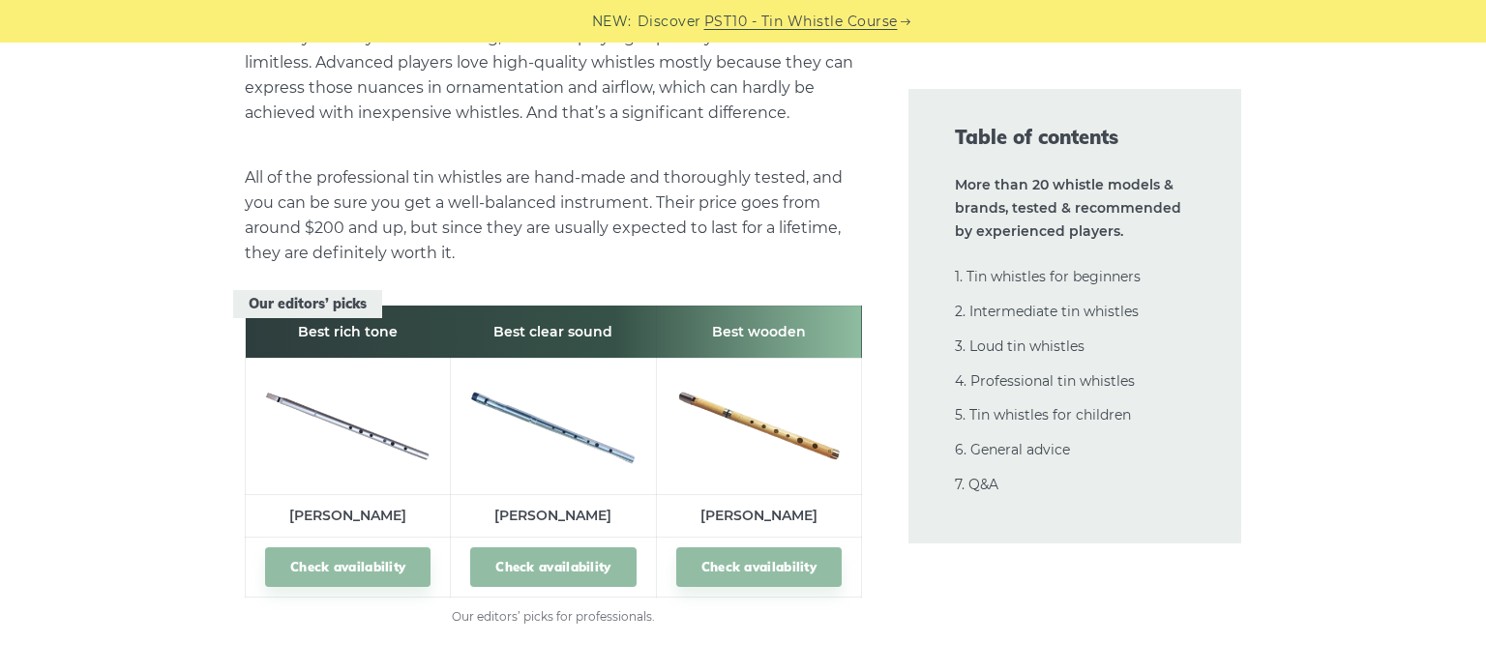  Describe the element at coordinates (552, 424) in the screenshot. I see `img: Burke Tin Whistle Preview` at that location.